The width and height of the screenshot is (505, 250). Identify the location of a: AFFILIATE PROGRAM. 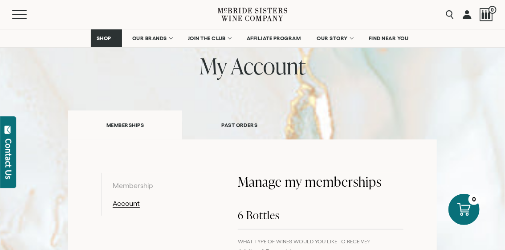
(274, 38).